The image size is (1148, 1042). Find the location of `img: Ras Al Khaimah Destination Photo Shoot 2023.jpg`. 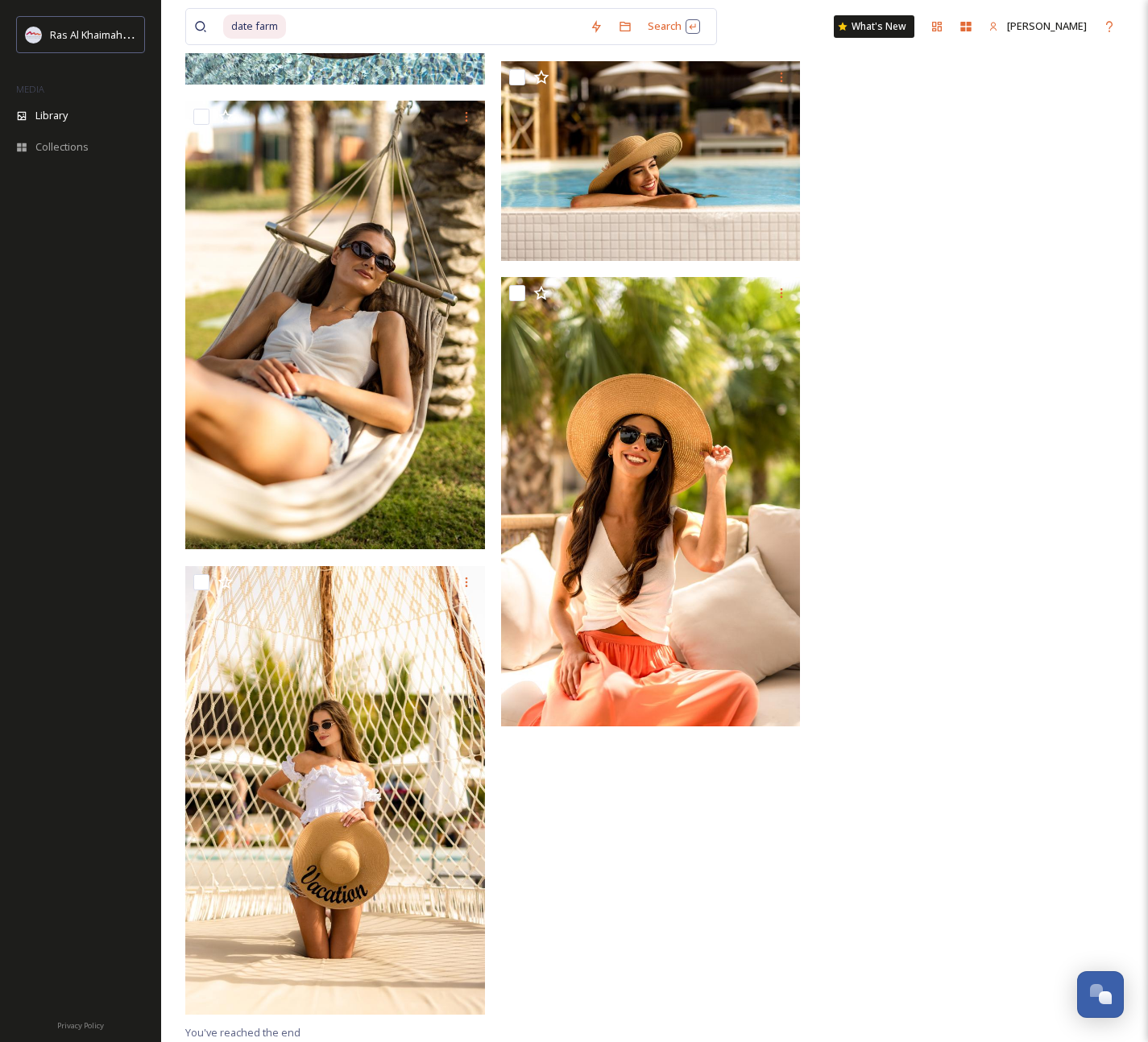

img: Ras Al Khaimah Destination Photo Shoot 2023.jpg is located at coordinates (651, 501).